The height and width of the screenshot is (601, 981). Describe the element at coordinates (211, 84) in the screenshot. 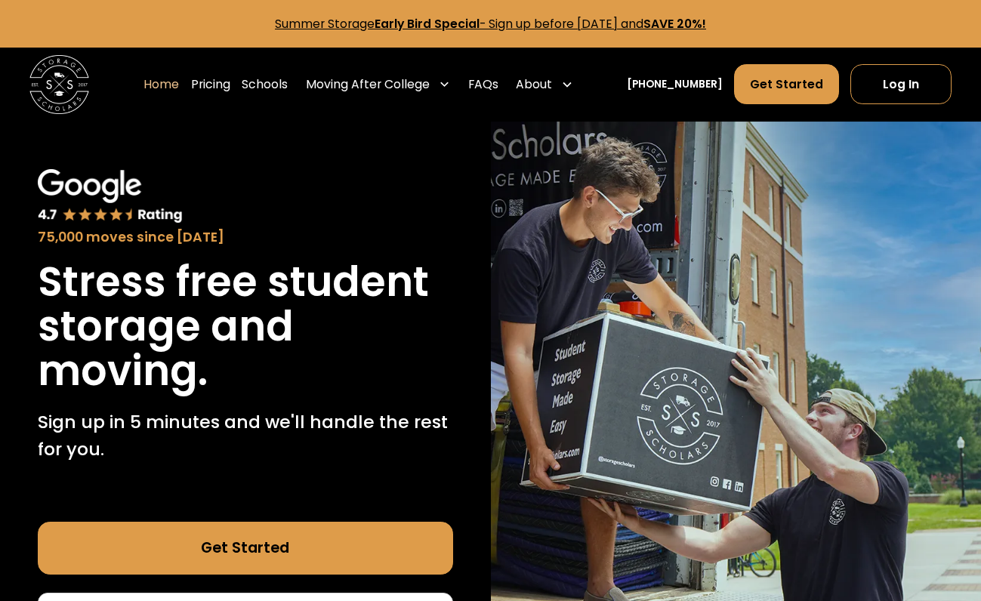

I see `a: Pricing` at that location.